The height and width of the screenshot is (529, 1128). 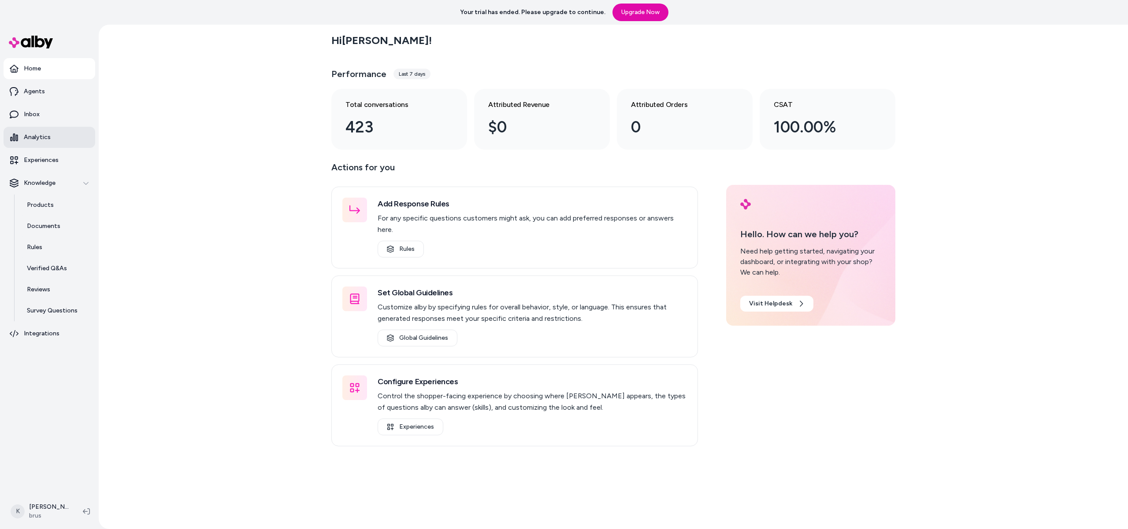 I want to click on p: Hello. How can we help you?, so click(x=810, y=234).